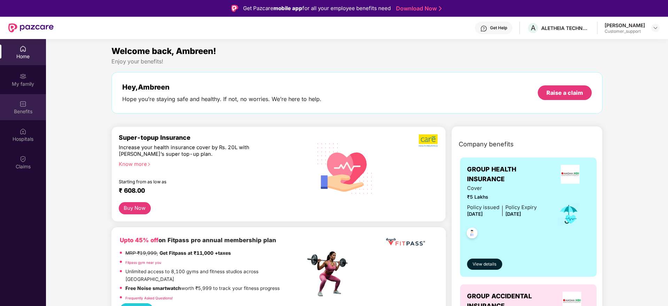 Image resolution: width=668 pixels, height=306 pixels. What do you see at coordinates (521, 207) in the screenshot?
I see `div: Policy Expiry` at bounding box center [521, 207].